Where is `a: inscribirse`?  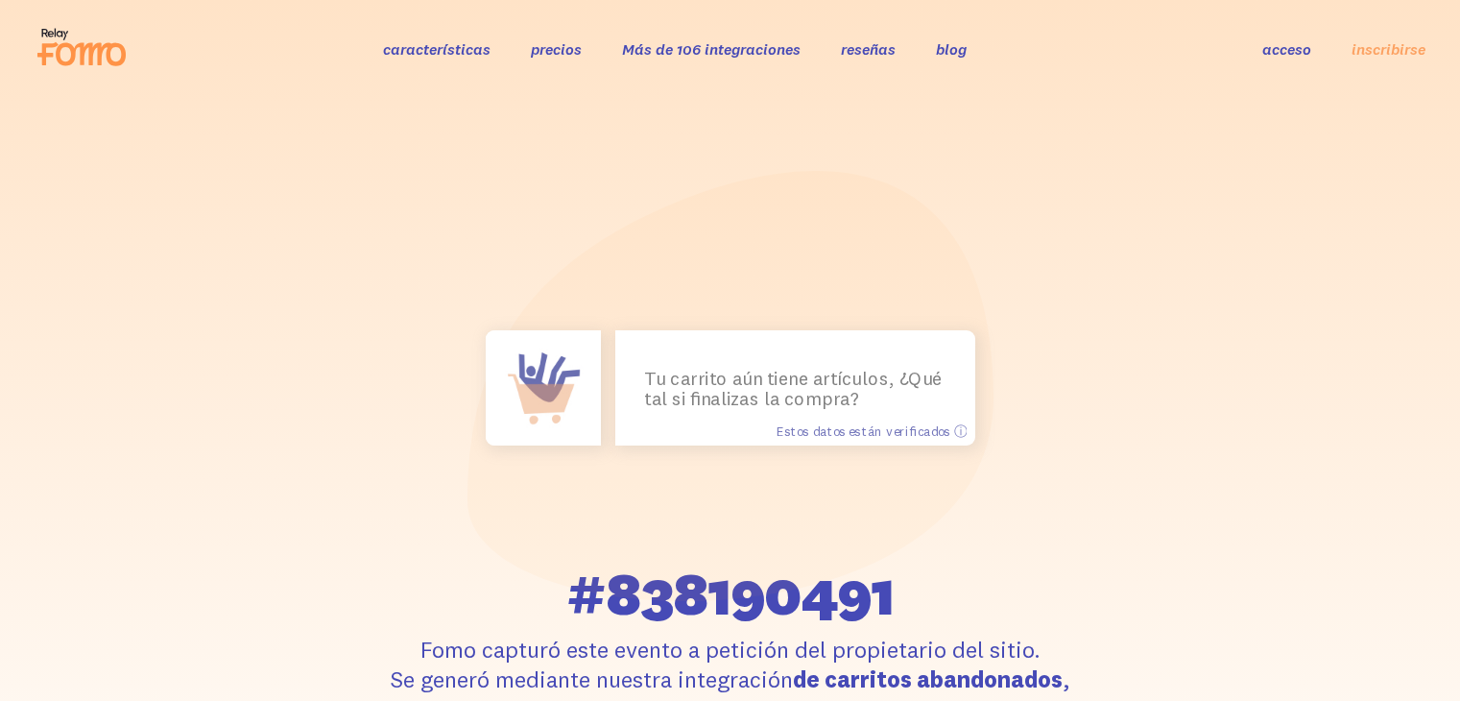
a: inscribirse is located at coordinates (1388, 49).